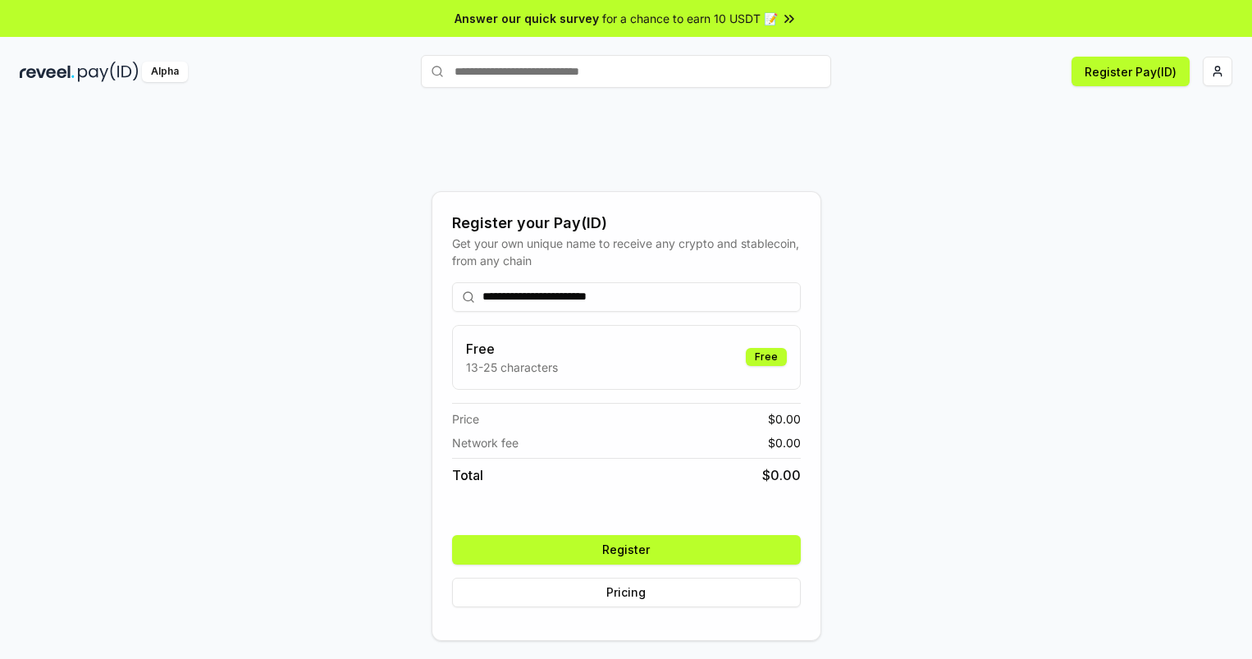  What do you see at coordinates (465, 418) in the screenshot?
I see `span: Price` at bounding box center [465, 418].